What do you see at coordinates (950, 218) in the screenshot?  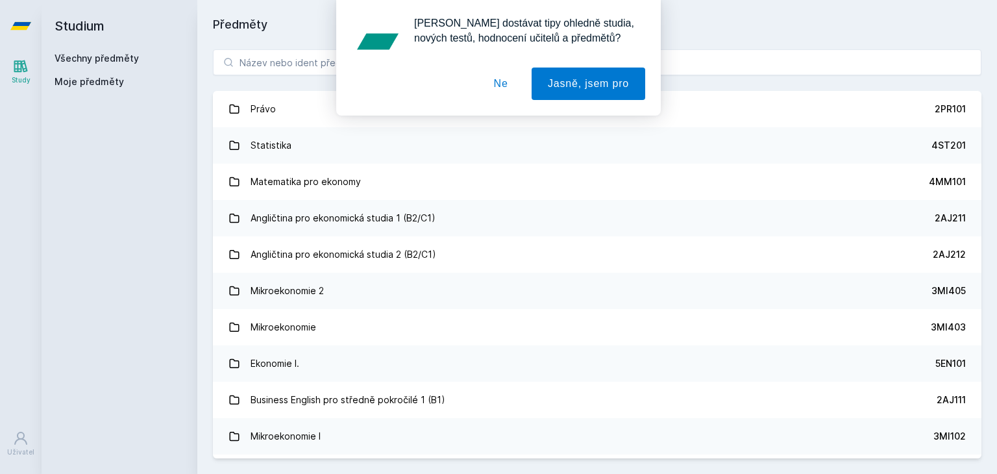 I see `div: 2AJ211` at bounding box center [950, 218].